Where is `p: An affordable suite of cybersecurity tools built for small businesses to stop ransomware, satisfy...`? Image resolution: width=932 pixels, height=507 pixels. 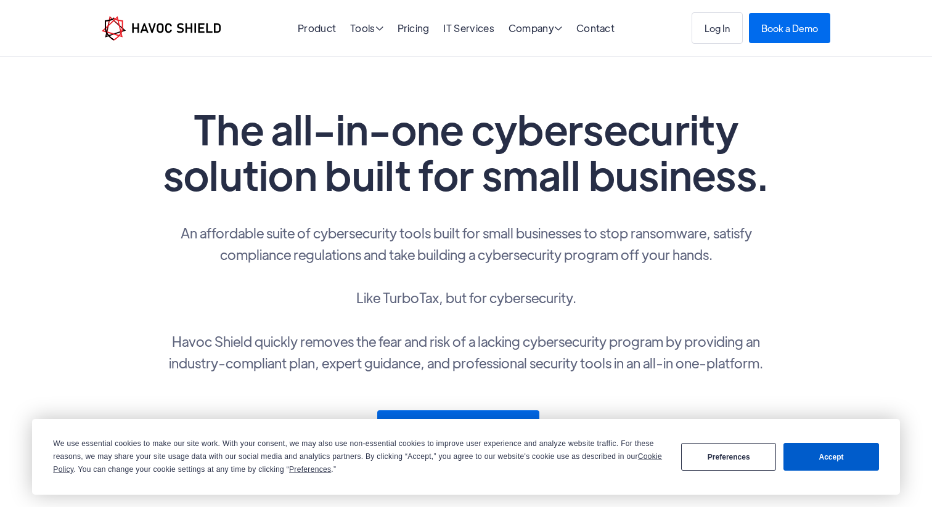 p: An affordable suite of cybersecurity tools built for small businesses to stop ransomware, satisfy... is located at coordinates (466, 298).